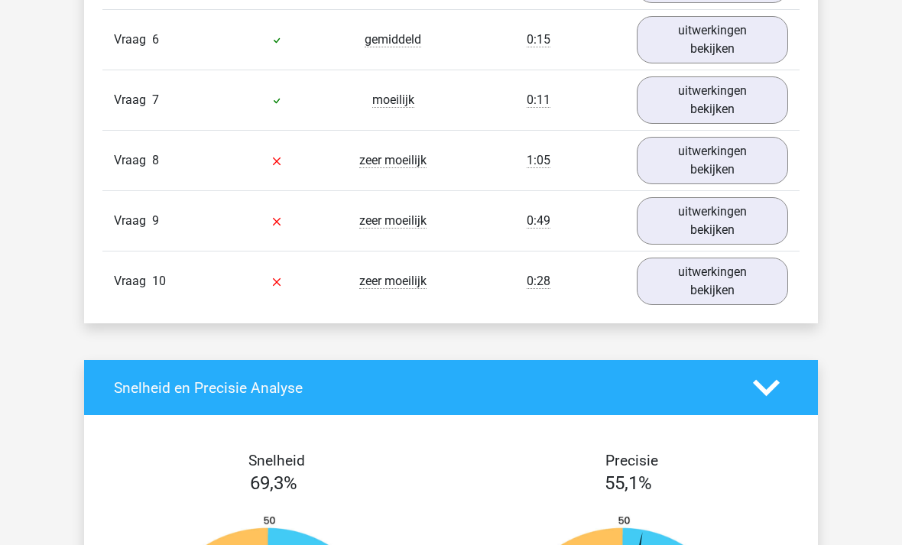  Describe the element at coordinates (155, 220) in the screenshot. I see `span: 9` at that location.